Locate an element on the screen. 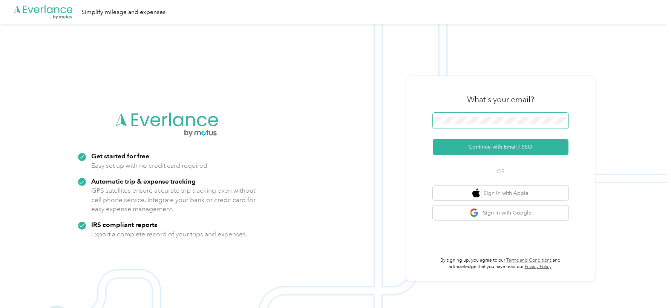 This screenshot has height=308, width=671. img: google logo is located at coordinates (474, 212).